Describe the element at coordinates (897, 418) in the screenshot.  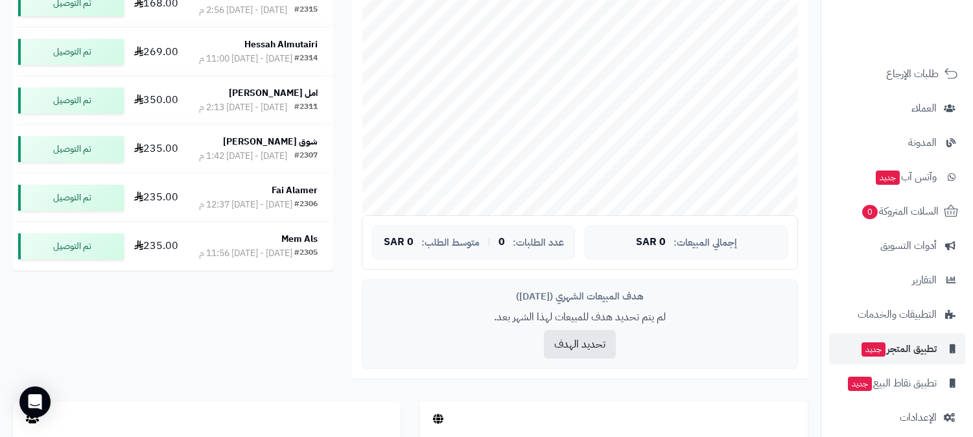
I see `a: الإعدادات` at that location.